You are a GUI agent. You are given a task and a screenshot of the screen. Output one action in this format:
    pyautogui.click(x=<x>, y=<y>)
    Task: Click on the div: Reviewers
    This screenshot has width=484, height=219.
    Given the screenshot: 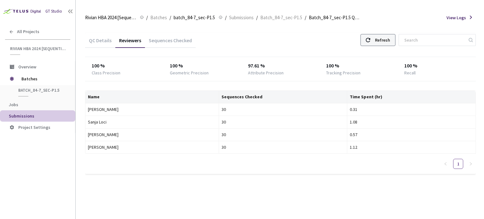 What is the action you would take?
    pyautogui.click(x=130, y=43)
    